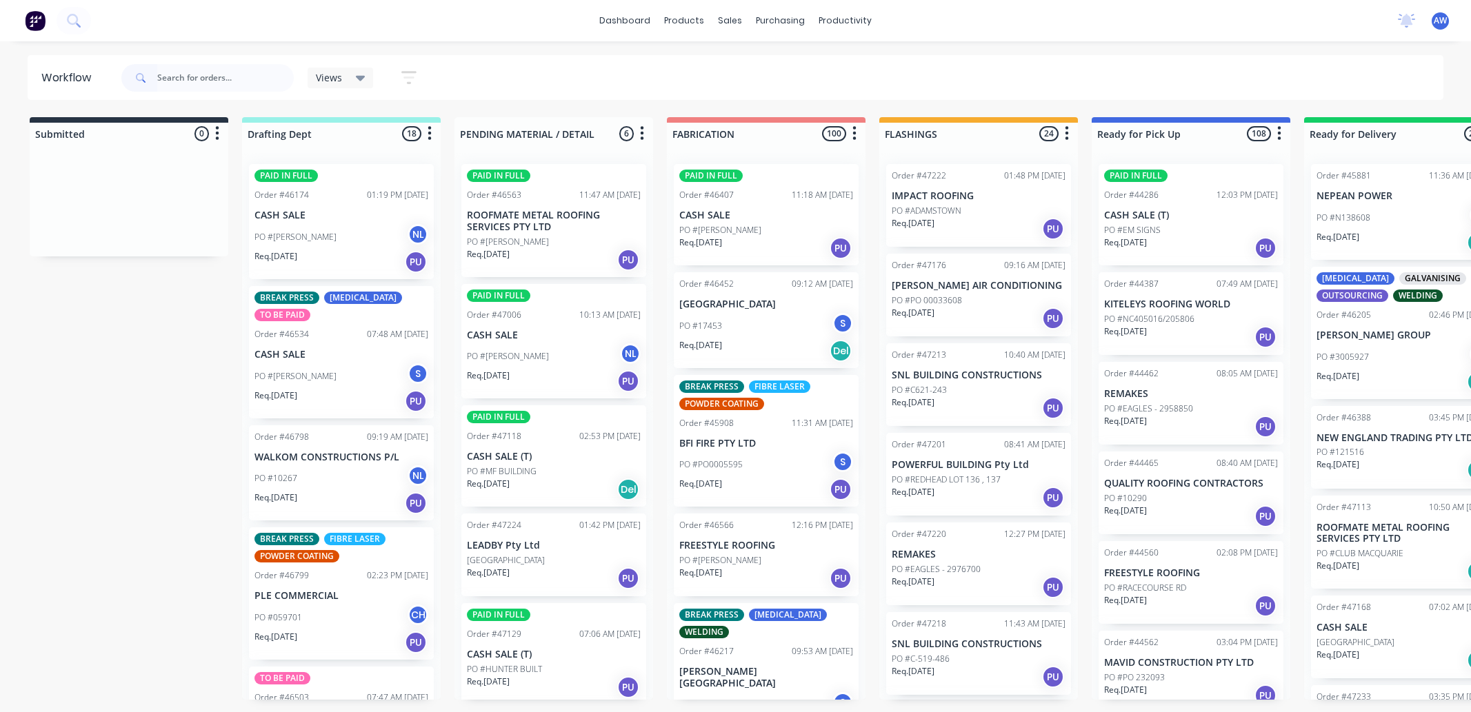  I want to click on p: PO #MF BUILDING, so click(501, 472).